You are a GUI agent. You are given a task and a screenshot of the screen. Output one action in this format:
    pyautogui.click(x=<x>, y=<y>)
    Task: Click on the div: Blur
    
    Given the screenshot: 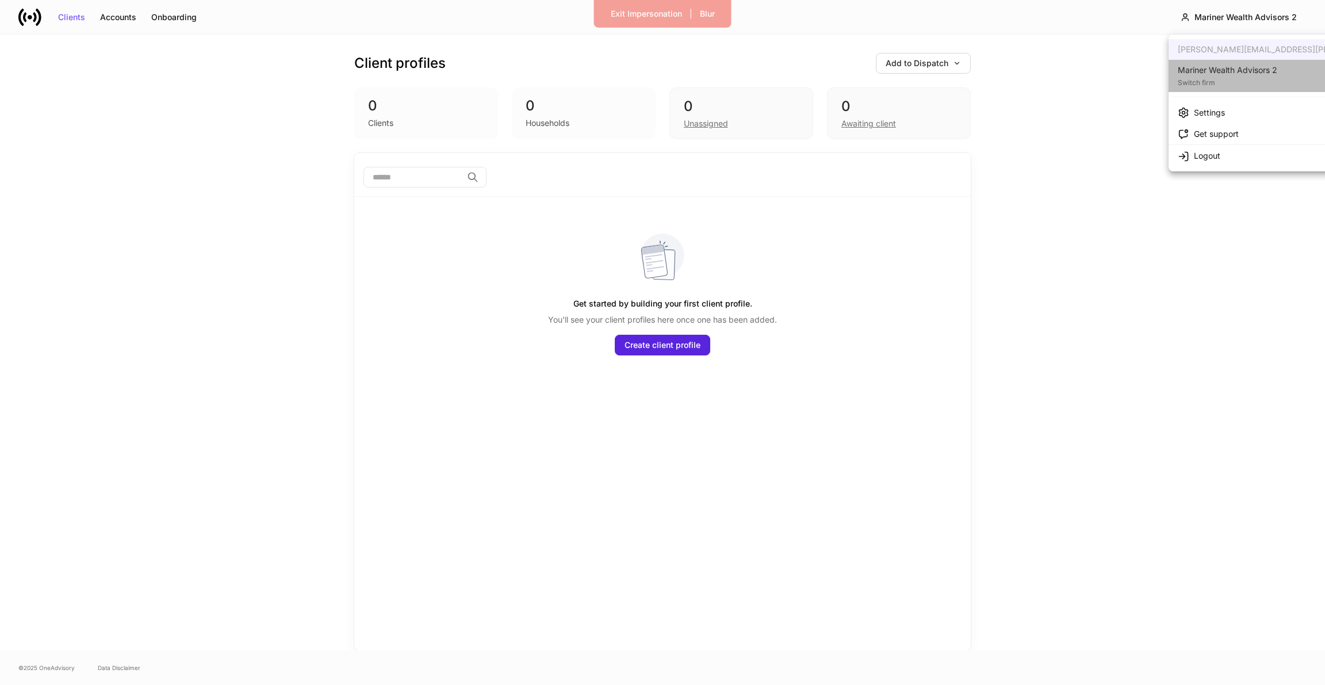 What is the action you would take?
    pyautogui.click(x=707, y=14)
    